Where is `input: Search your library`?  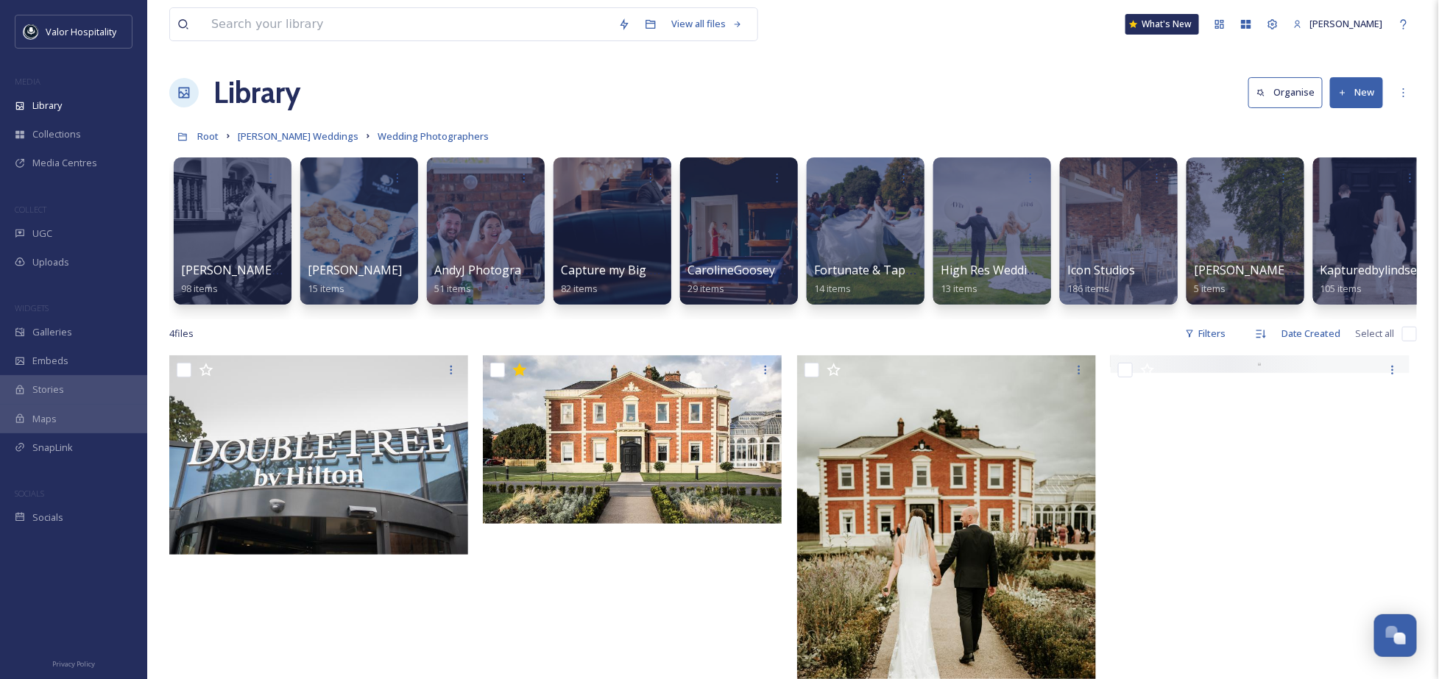 input: Search your library is located at coordinates (407, 24).